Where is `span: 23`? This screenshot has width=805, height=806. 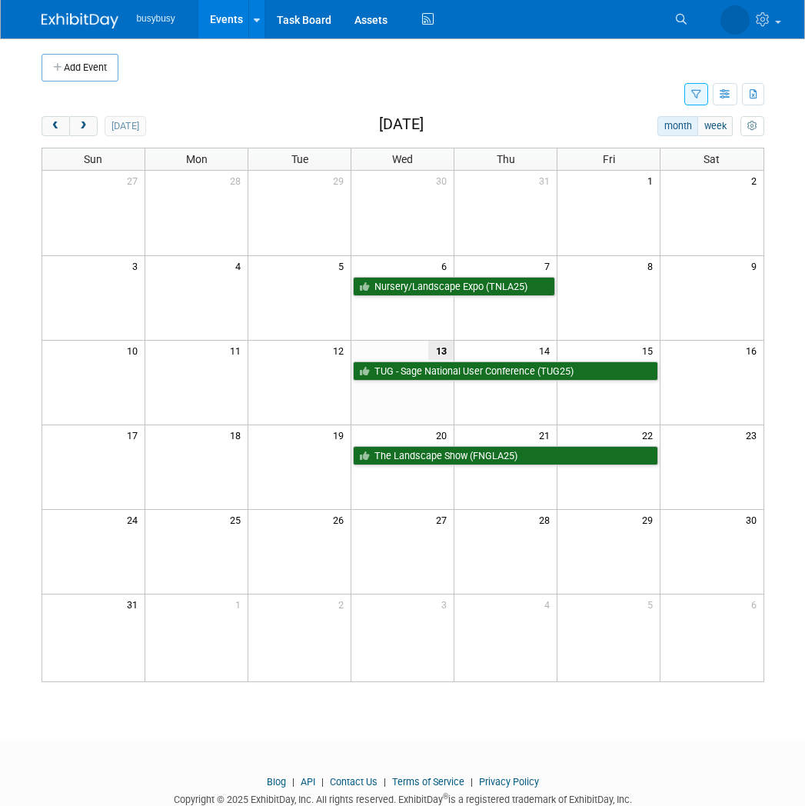 span: 23 is located at coordinates (753, 434).